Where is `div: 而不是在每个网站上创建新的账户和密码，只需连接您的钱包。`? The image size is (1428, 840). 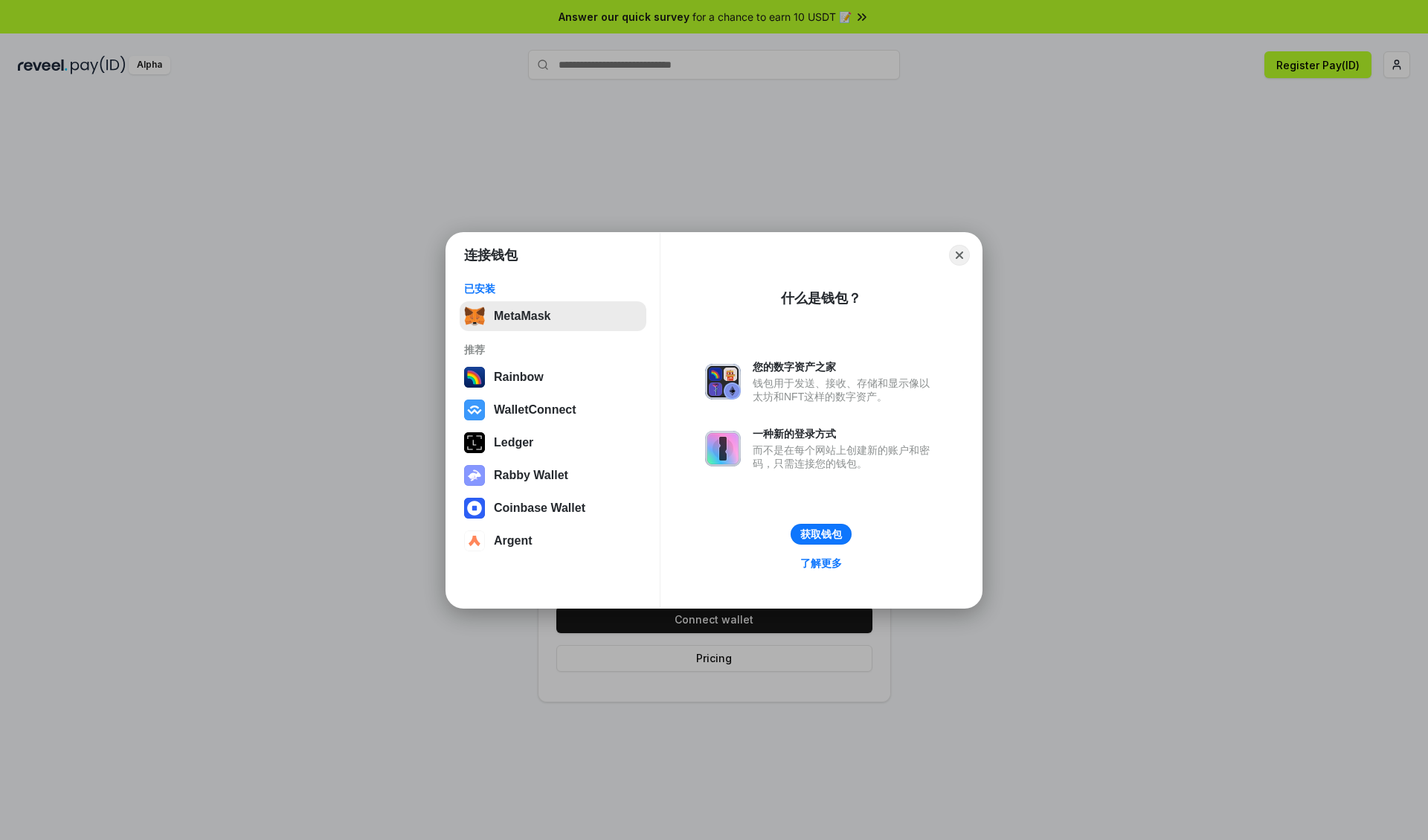
div: 而不是在每个网站上创建新的账户和密码，只需连接您的钱包。 is located at coordinates (845, 457).